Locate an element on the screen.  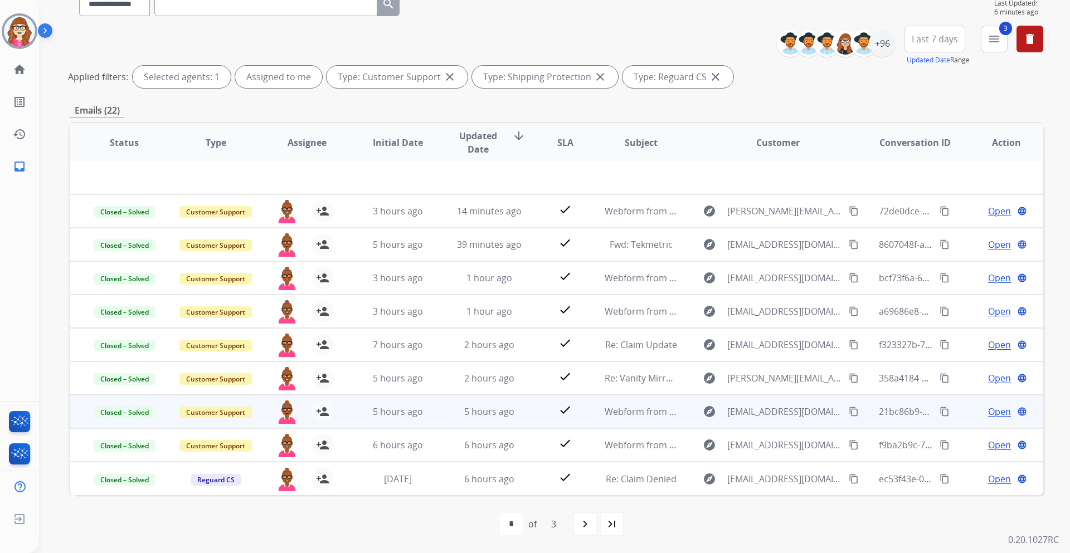
span: Initial Date is located at coordinates (398, 143).